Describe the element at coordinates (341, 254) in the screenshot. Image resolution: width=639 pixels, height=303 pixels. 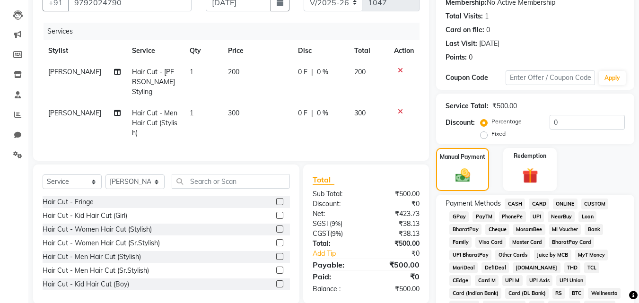
I see `a: Add Tip` at that location.